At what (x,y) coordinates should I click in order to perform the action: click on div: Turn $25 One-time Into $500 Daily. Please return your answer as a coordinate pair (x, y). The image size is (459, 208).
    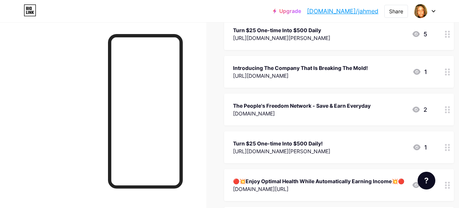
    Looking at the image, I should click on (281, 30).